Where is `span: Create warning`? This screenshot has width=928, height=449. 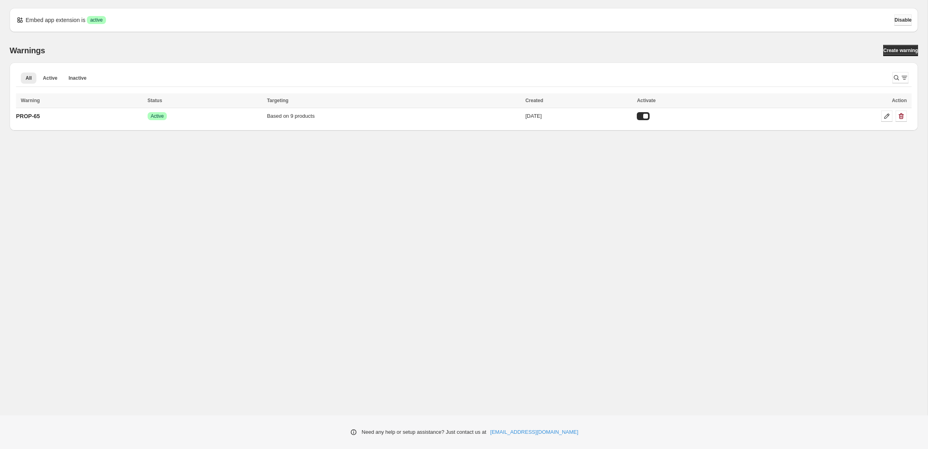
span: Create warning is located at coordinates (901, 50).